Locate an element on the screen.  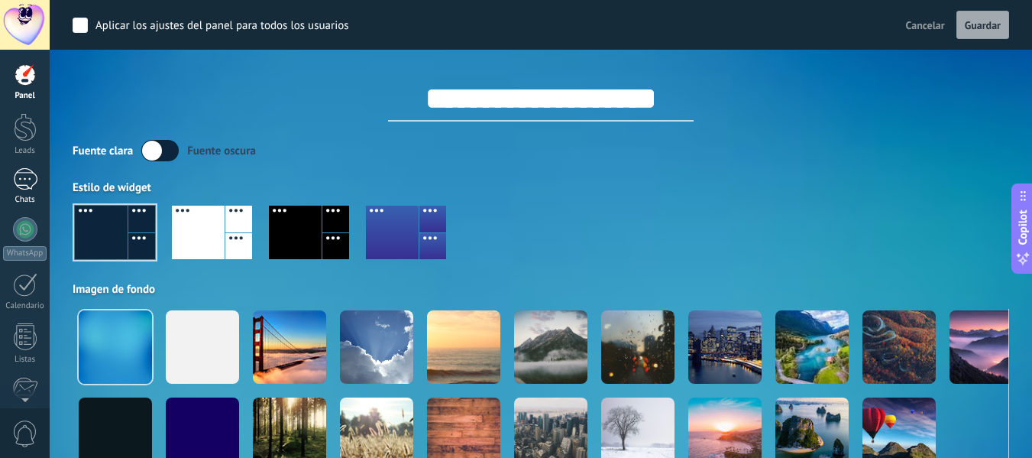
div: Aplicar los ajustes del panel para todos los usuarios is located at coordinates (222, 26).